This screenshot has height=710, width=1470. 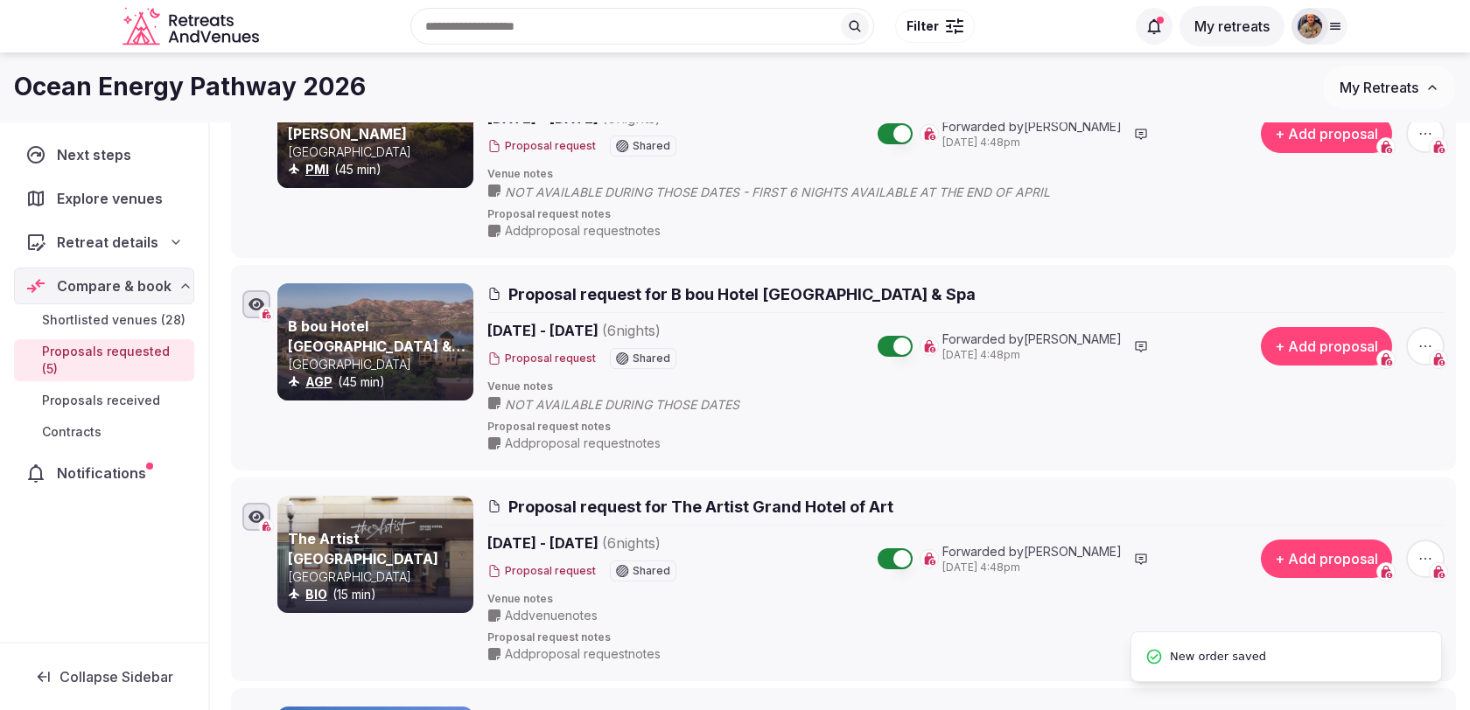 What do you see at coordinates (1310, 26) in the screenshot?
I see `img: julen` at bounding box center [1310, 26].